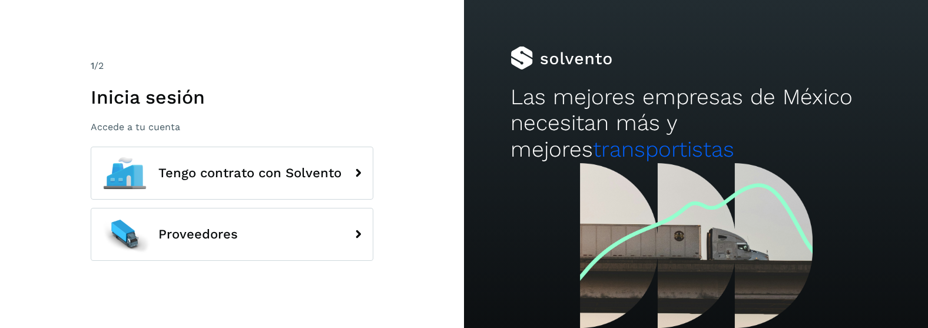  I want to click on span: transportistas, so click(664, 149).